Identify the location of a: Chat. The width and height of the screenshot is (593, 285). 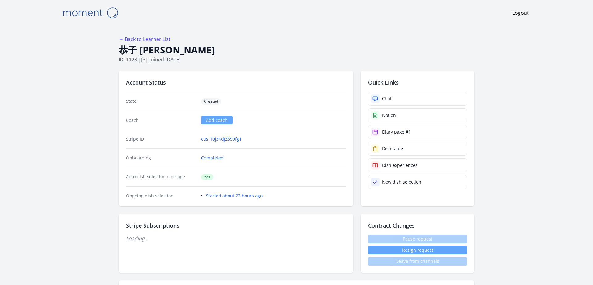
(418, 99).